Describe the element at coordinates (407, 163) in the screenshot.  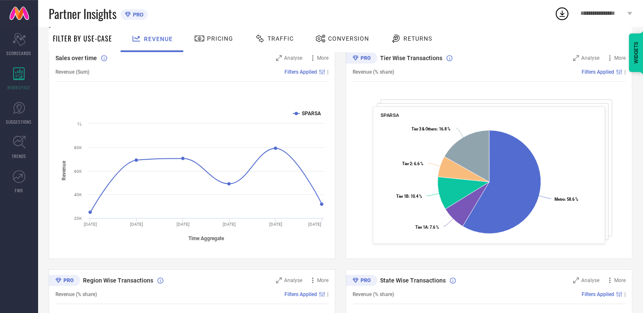
I see `tspan: Tier 2` at that location.